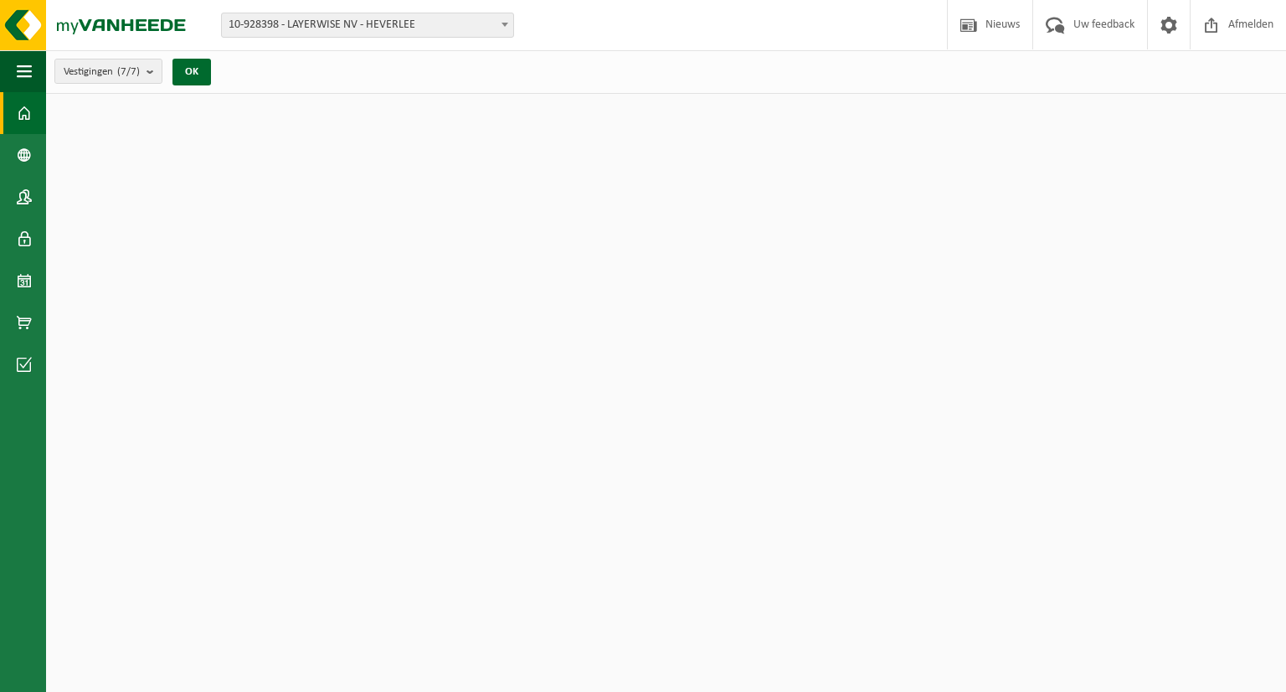 The width and height of the screenshot is (1286, 692). What do you see at coordinates (128, 71) in the screenshot?
I see `count: (7/7)` at bounding box center [128, 71].